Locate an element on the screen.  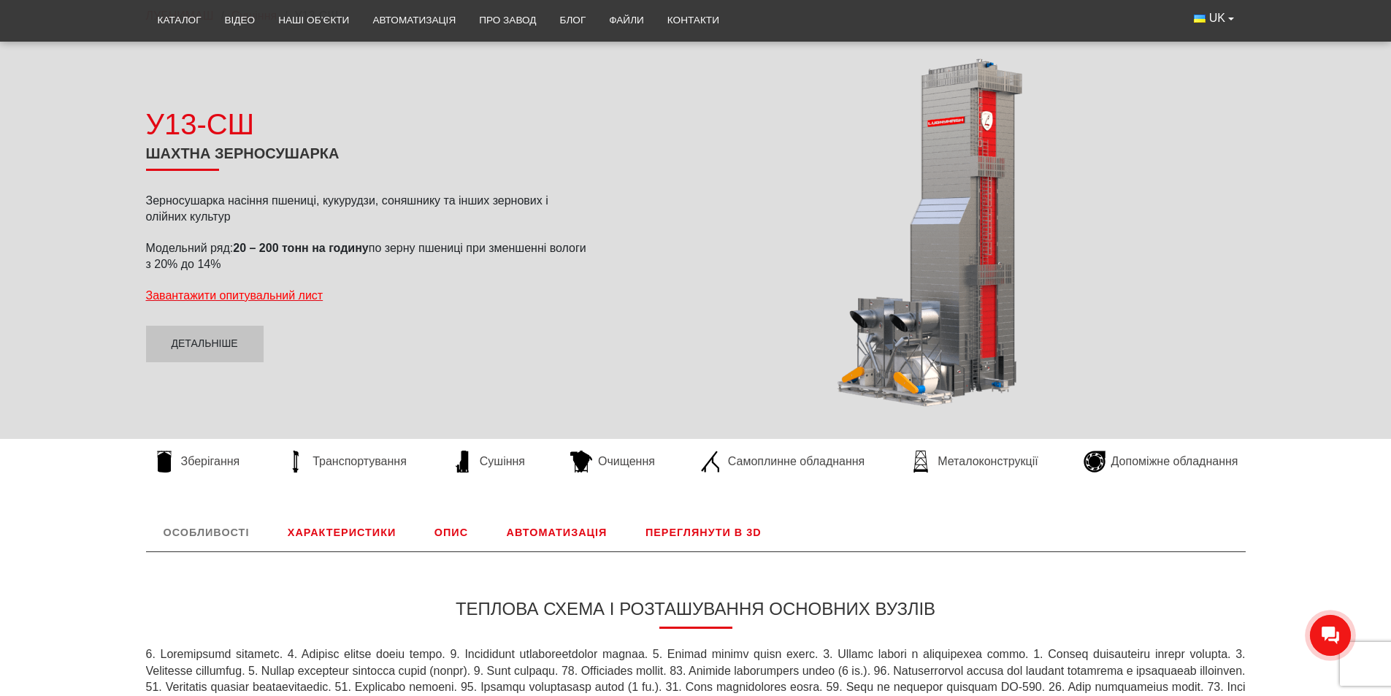
a: Зберігання is located at coordinates (196, 461).